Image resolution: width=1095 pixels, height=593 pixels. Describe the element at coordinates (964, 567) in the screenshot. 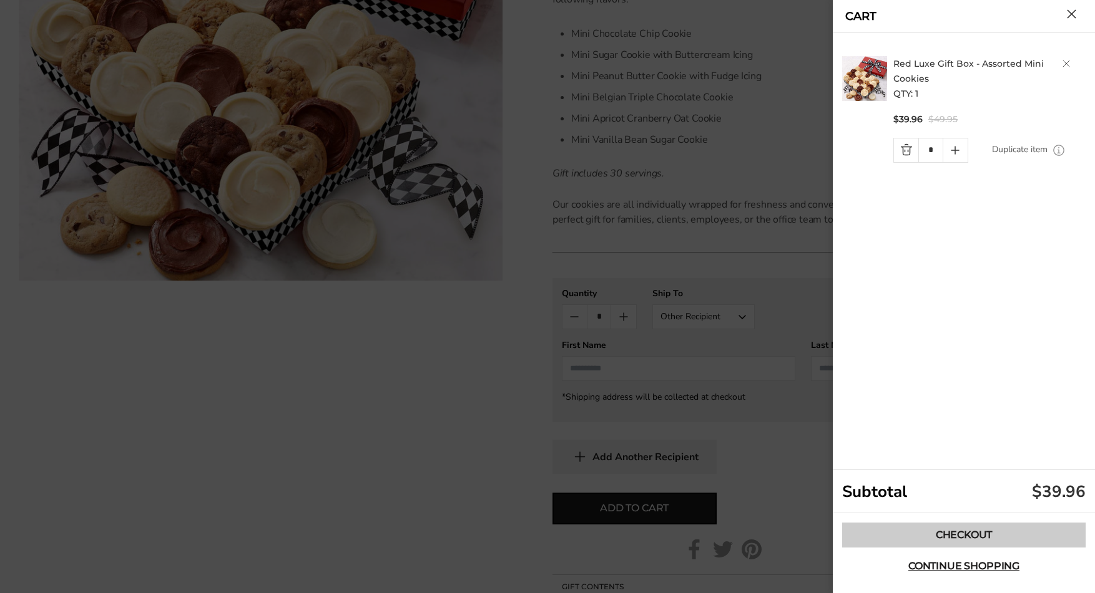

I see `button: Continue shopping` at that location.